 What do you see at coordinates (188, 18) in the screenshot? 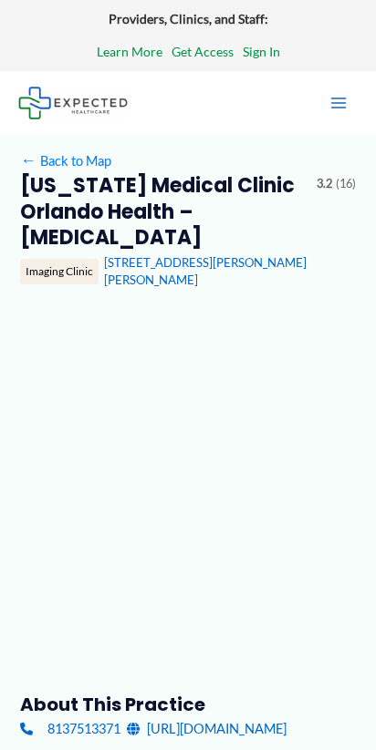
I see `strong: Providers, Clinics, and Staff:` at bounding box center [188, 18].